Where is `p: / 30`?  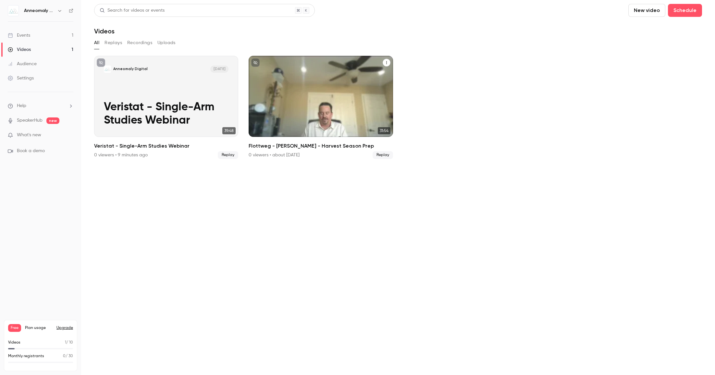 p: / 30 is located at coordinates (68, 356).